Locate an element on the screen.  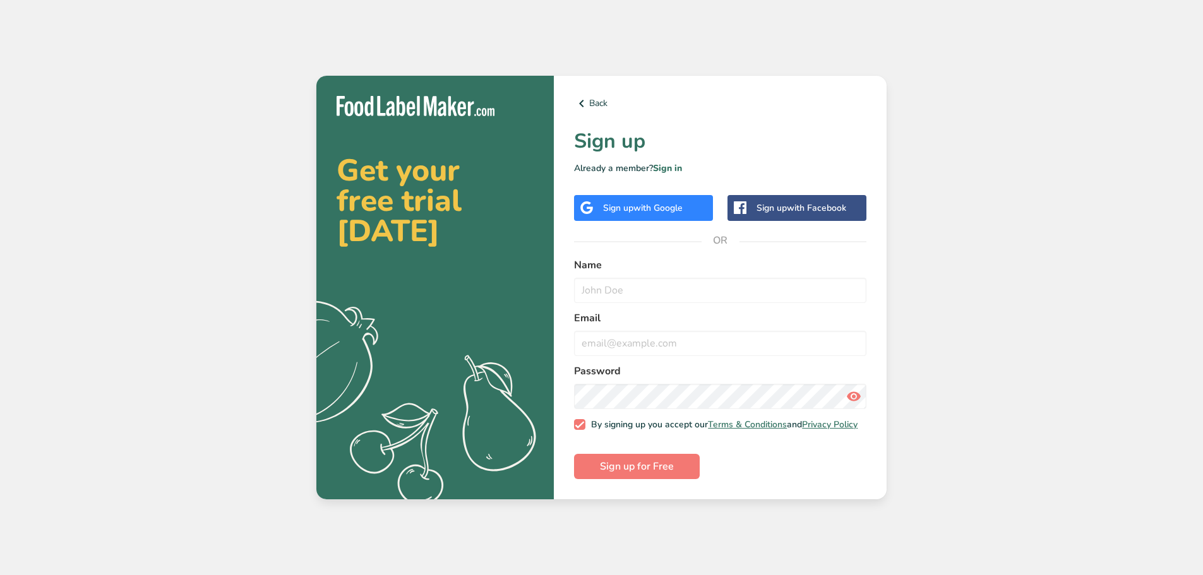
span: with Google is located at coordinates (658, 208).